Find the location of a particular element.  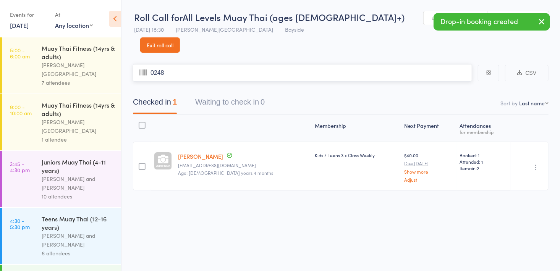

div: $40.00 is located at coordinates (429, 167).